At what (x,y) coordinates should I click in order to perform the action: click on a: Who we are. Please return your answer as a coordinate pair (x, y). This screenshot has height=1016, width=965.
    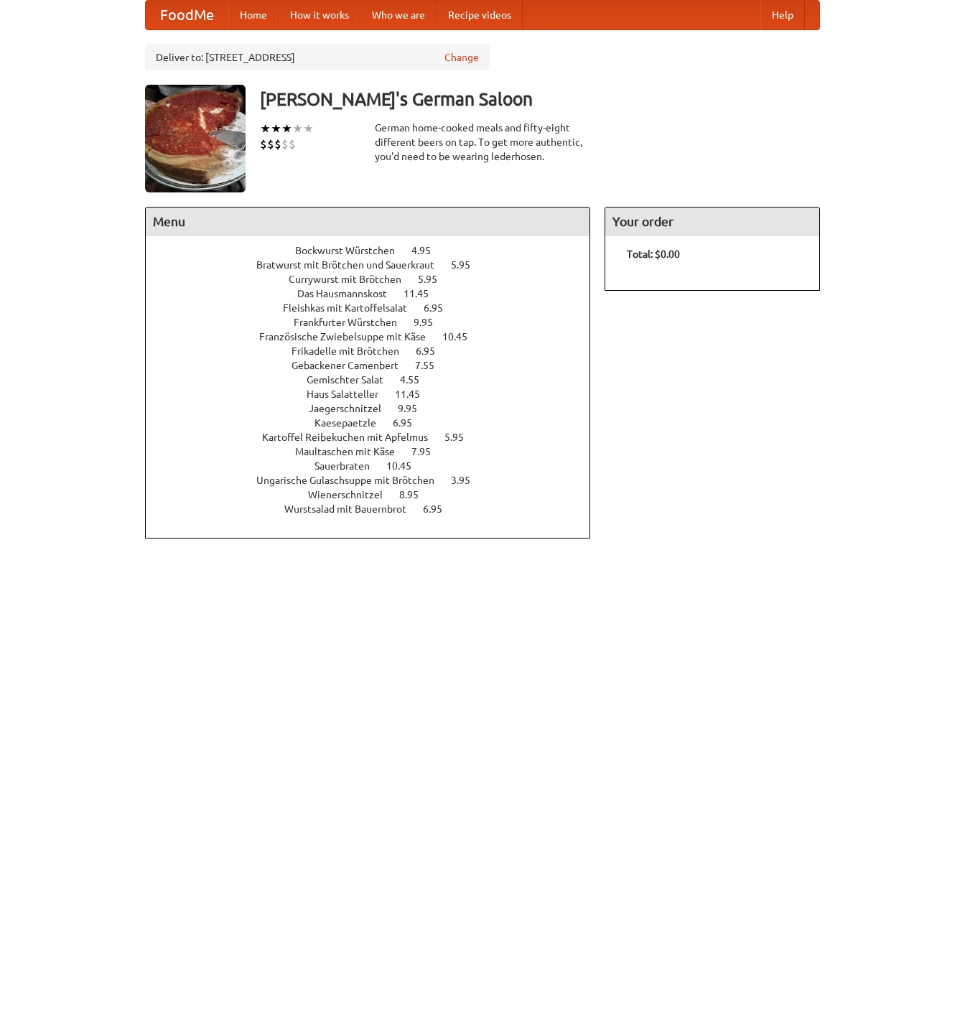
    Looking at the image, I should click on (398, 15).